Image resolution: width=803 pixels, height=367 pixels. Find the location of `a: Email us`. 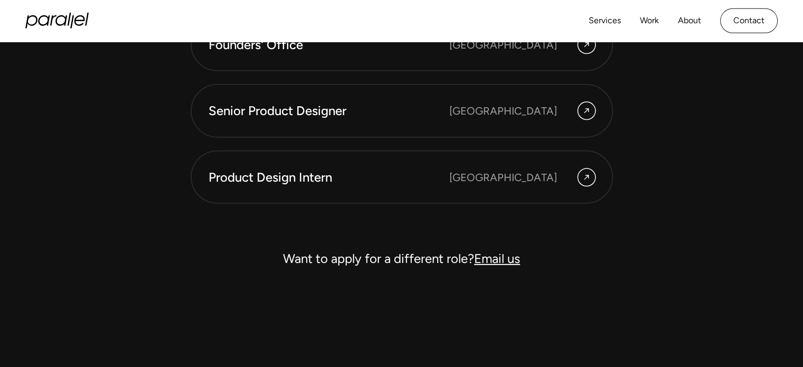

a: Email us is located at coordinates (497, 258).